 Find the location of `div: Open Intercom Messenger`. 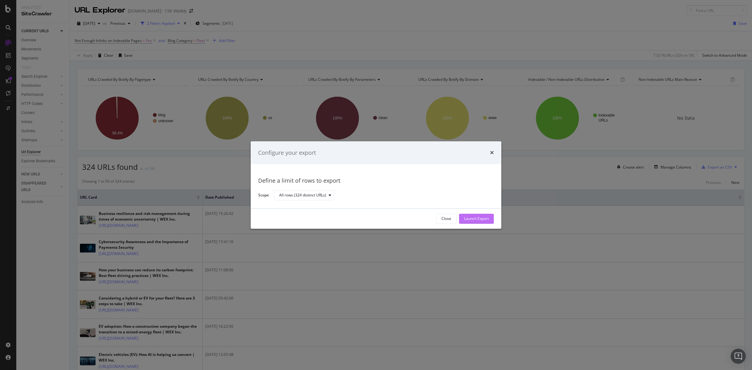

div: Open Intercom Messenger is located at coordinates (738, 356).